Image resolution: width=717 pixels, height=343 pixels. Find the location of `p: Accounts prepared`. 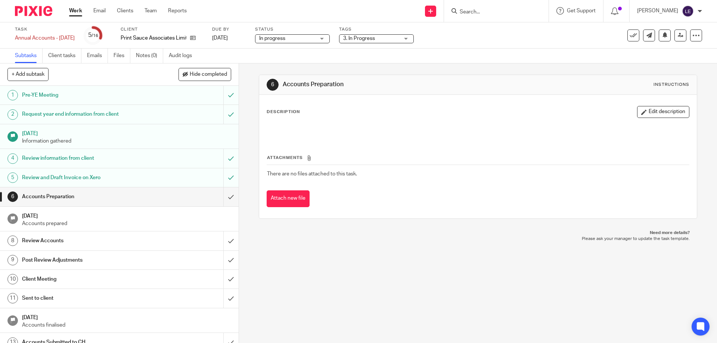

p: Accounts prepared is located at coordinates (127, 224).